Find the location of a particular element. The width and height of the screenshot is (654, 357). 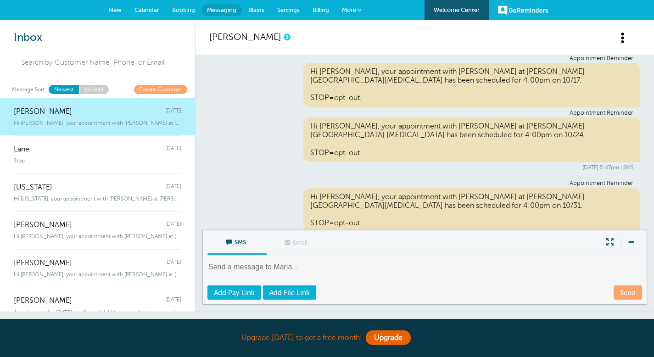

a: Add File Link is located at coordinates (290, 293).